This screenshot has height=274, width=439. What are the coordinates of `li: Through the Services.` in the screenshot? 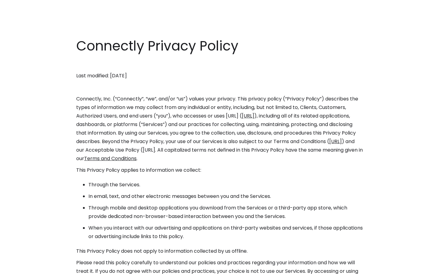 It's located at (226, 185).